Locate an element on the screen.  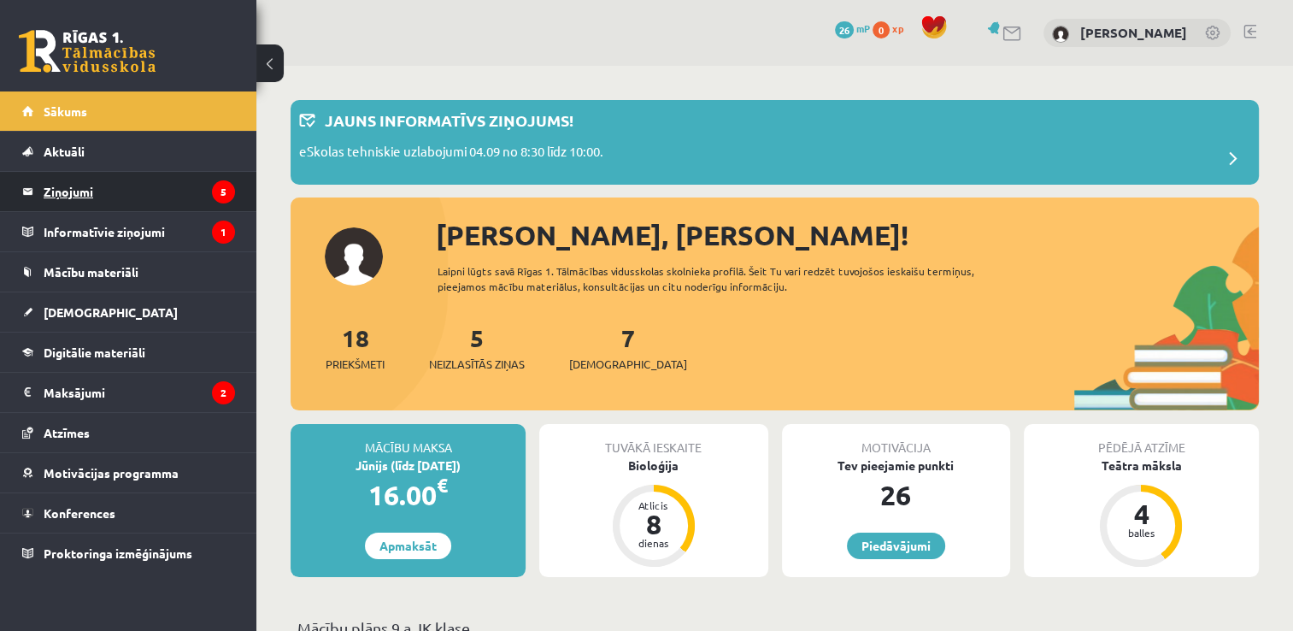
a: Sākums is located at coordinates (128, 111).